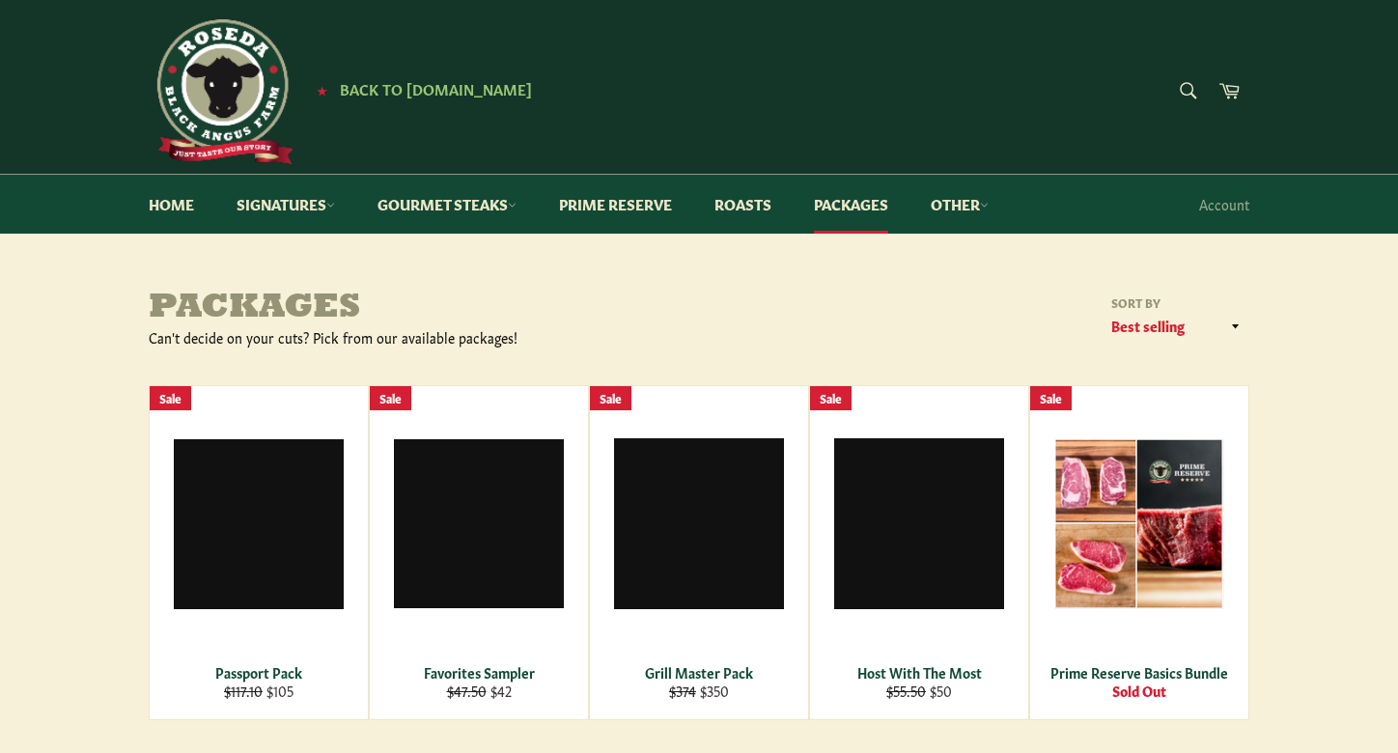 The height and width of the screenshot is (753, 1398). What do you see at coordinates (905, 690) in the screenshot?
I see `s: $55.50` at bounding box center [905, 690].